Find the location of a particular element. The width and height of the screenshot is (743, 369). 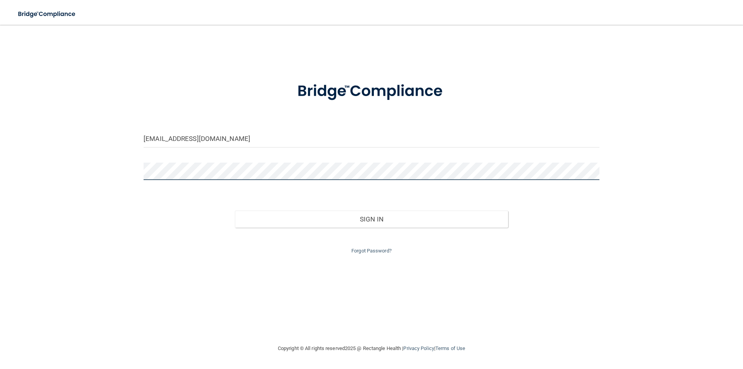

a: Privacy Policy is located at coordinates (418, 348).